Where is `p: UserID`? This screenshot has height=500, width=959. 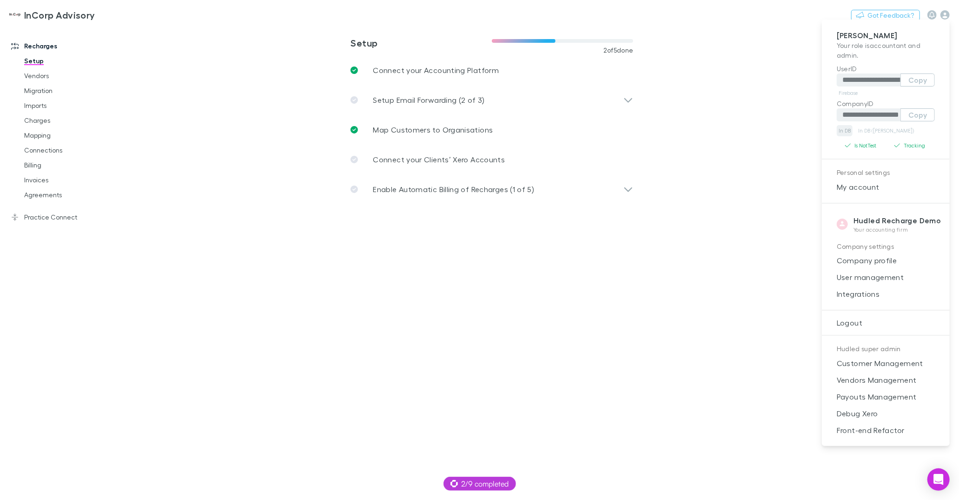 p: UserID is located at coordinates (886, 68).